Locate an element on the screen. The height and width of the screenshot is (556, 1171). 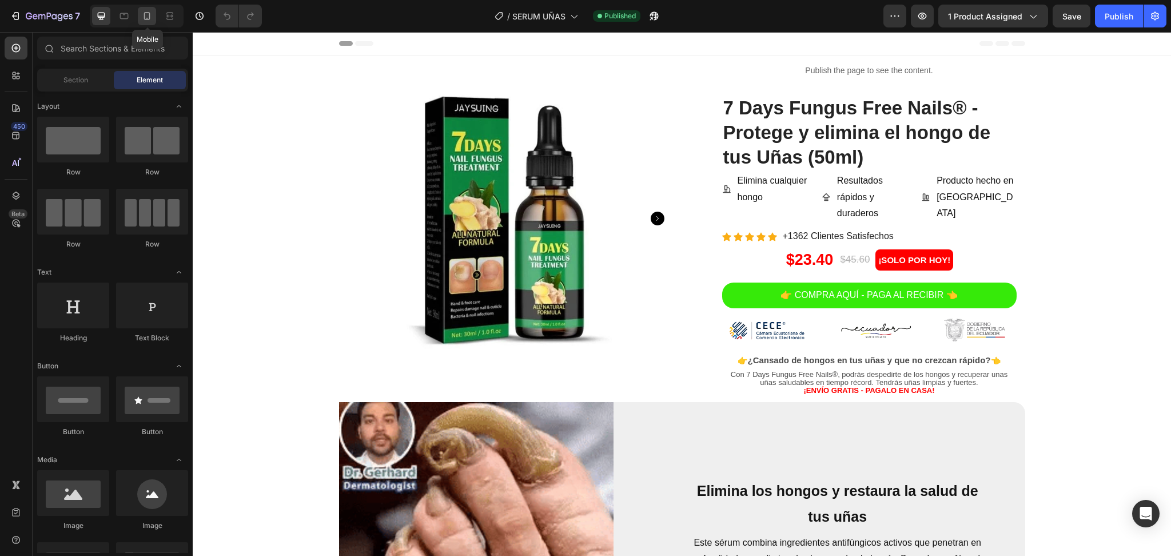
button: 7 is located at coordinates (45, 16).